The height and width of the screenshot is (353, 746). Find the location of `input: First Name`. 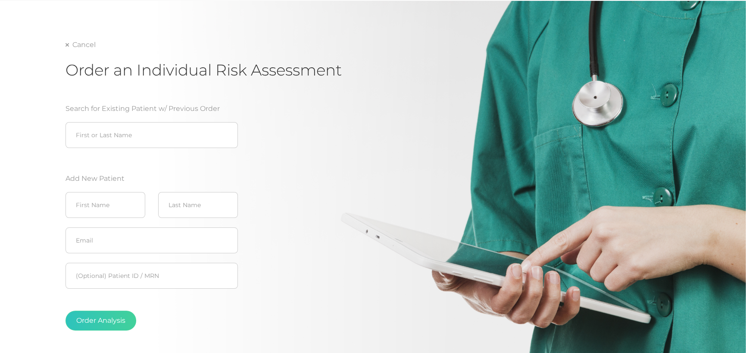

input: First Name is located at coordinates (105, 205).